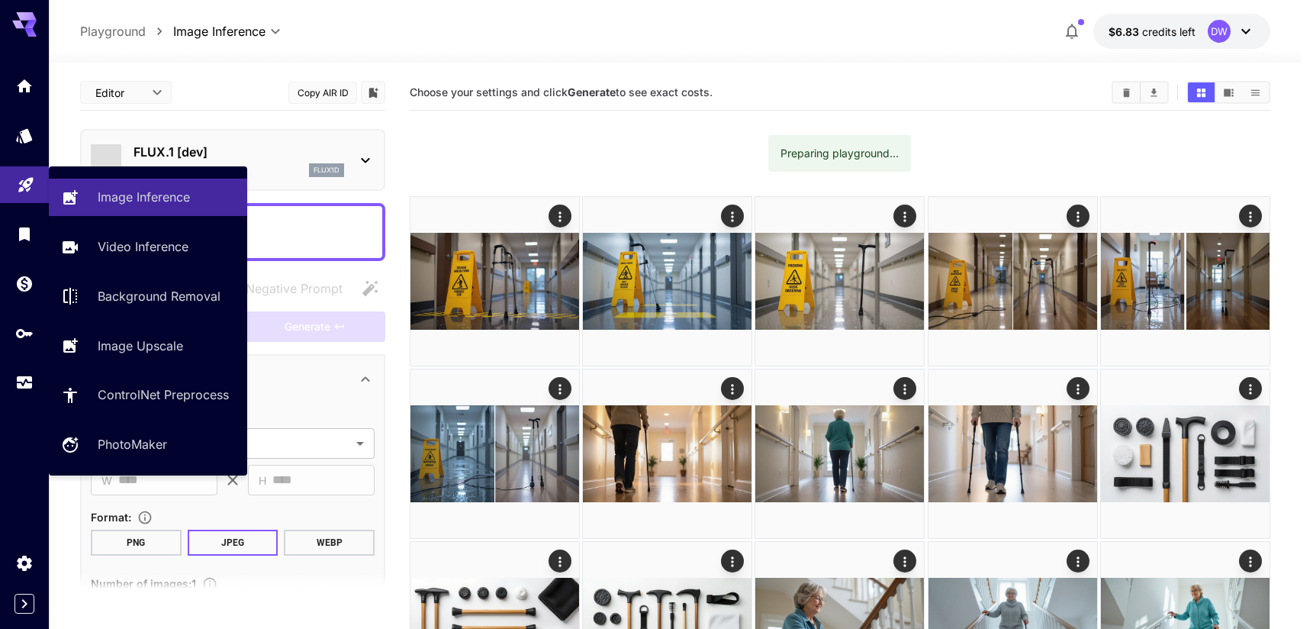 The width and height of the screenshot is (1313, 629). What do you see at coordinates (285, 288) in the screenshot?
I see `span: Negative prompts are not compatible with the selected model.` at bounding box center [285, 288].